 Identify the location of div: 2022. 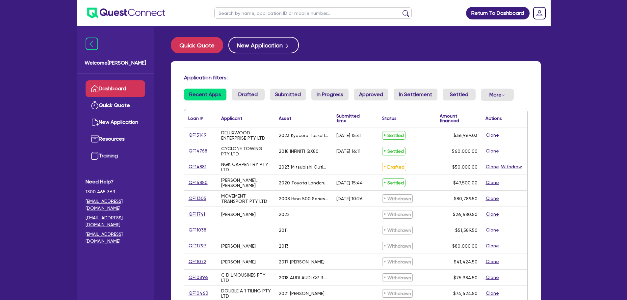
(284, 214).